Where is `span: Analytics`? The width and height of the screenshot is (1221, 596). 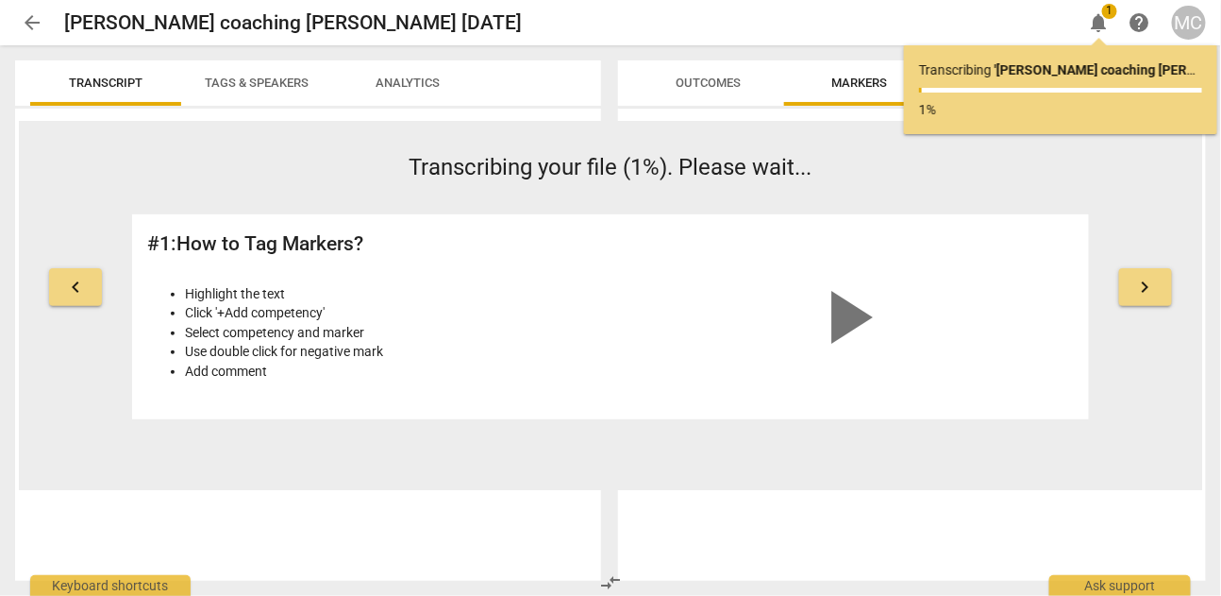
span: Analytics is located at coordinates (408, 82).